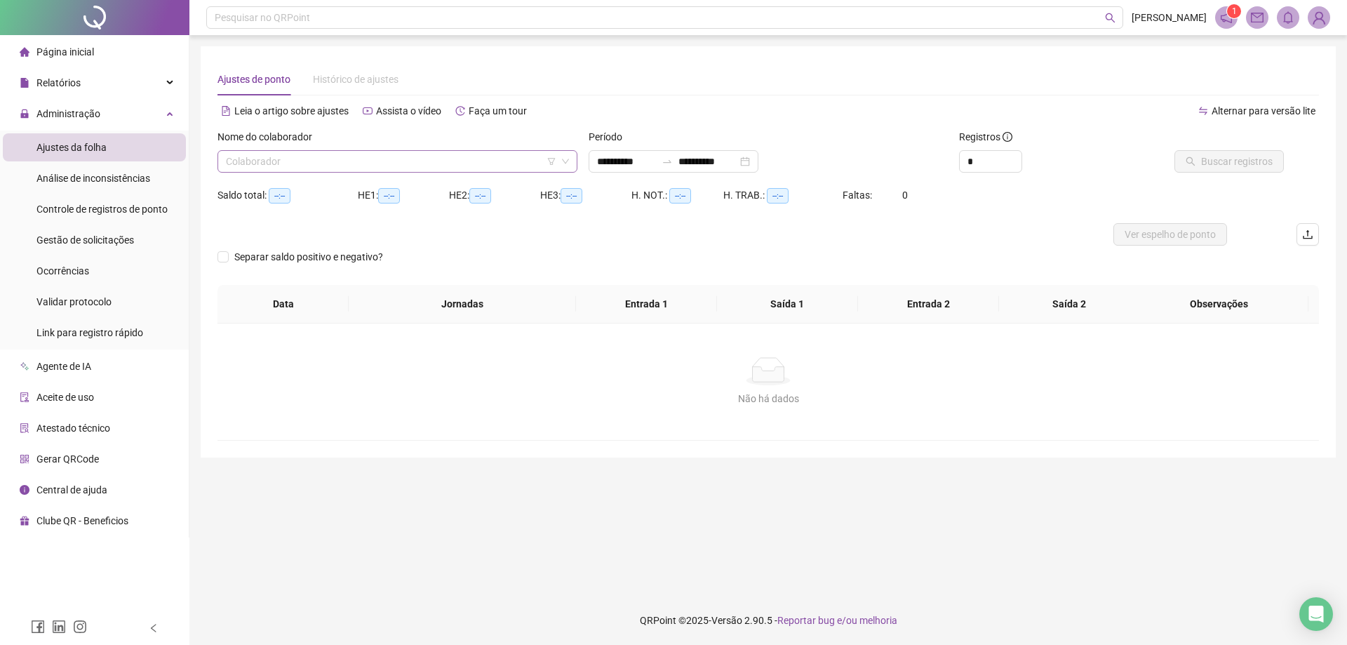 Image resolution: width=1347 pixels, height=645 pixels. Describe the element at coordinates (610, 137) in the screenshot. I see `label: Período` at that location.